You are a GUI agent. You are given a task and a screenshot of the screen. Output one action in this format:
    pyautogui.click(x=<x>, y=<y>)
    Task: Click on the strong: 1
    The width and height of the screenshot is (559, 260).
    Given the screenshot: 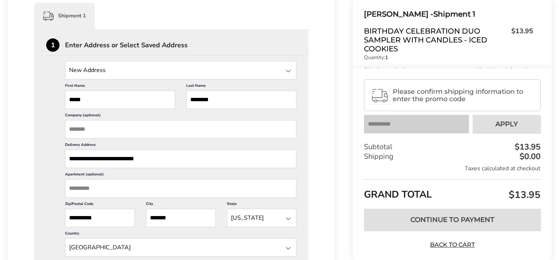 What is the action you would take?
    pyautogui.click(x=386, y=57)
    